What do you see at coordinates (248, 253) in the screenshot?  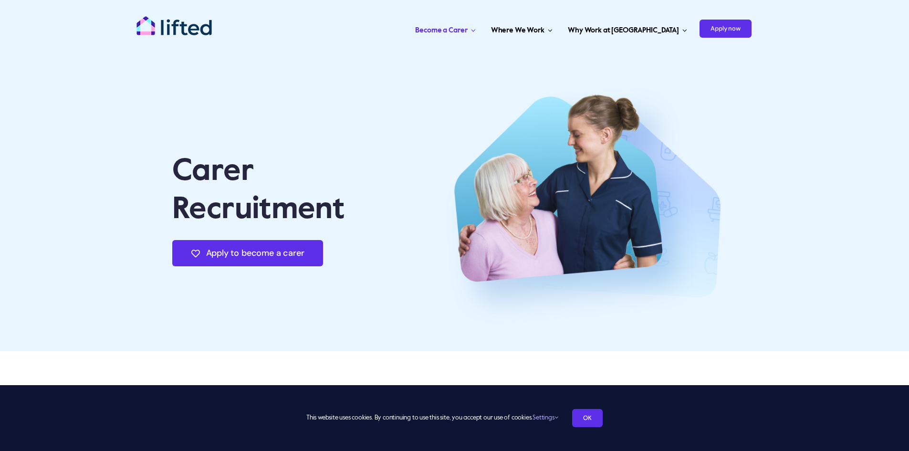 I see `a: Apply to become a carer` at bounding box center [248, 253].